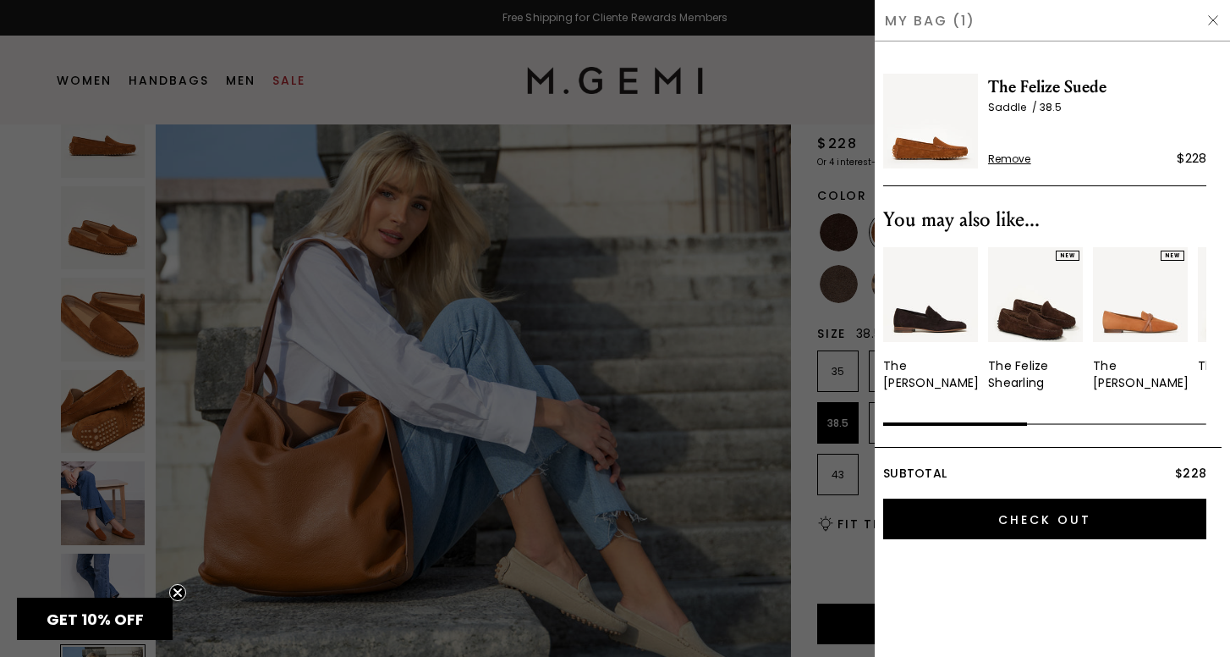 Image resolution: width=1230 pixels, height=657 pixels. I want to click on button: Close teaser, so click(178, 592).